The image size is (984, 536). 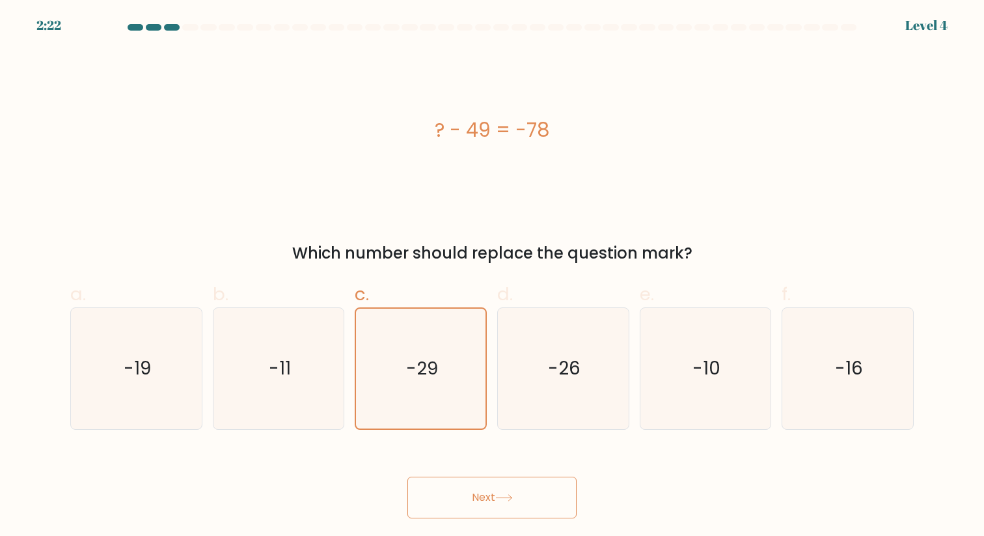 What do you see at coordinates (505, 294) in the screenshot?
I see `span: d.` at bounding box center [505, 294].